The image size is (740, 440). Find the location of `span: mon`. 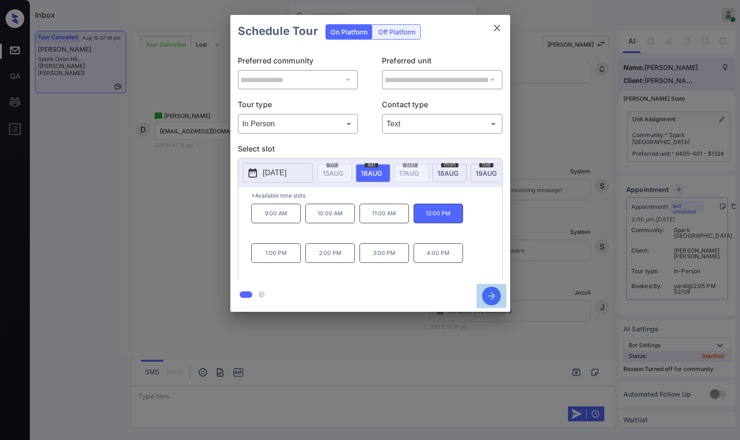

span: mon is located at coordinates (450, 165).